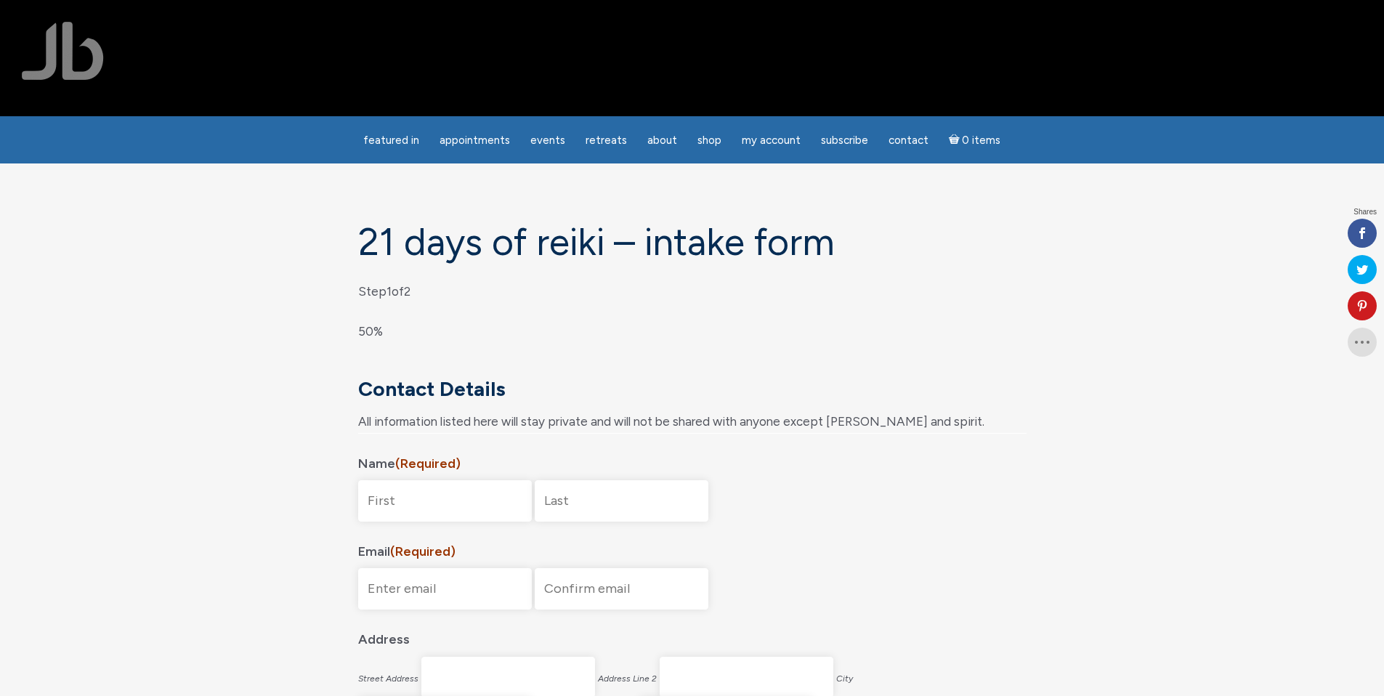  Describe the element at coordinates (370, 331) in the screenshot. I see `span: 50%` at that location.